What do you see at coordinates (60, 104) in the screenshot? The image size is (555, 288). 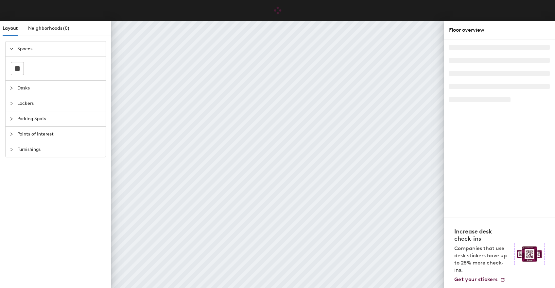 I see `span: Lockers` at bounding box center [60, 104].